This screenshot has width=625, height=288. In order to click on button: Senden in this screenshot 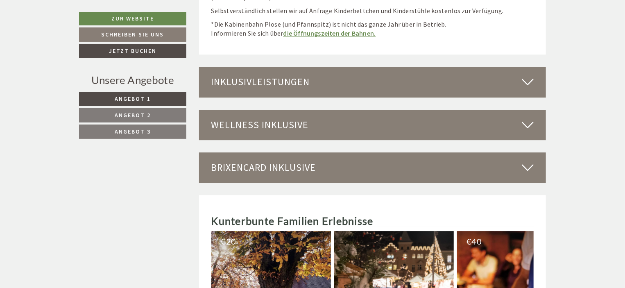, I will do `click(298, 223)`.